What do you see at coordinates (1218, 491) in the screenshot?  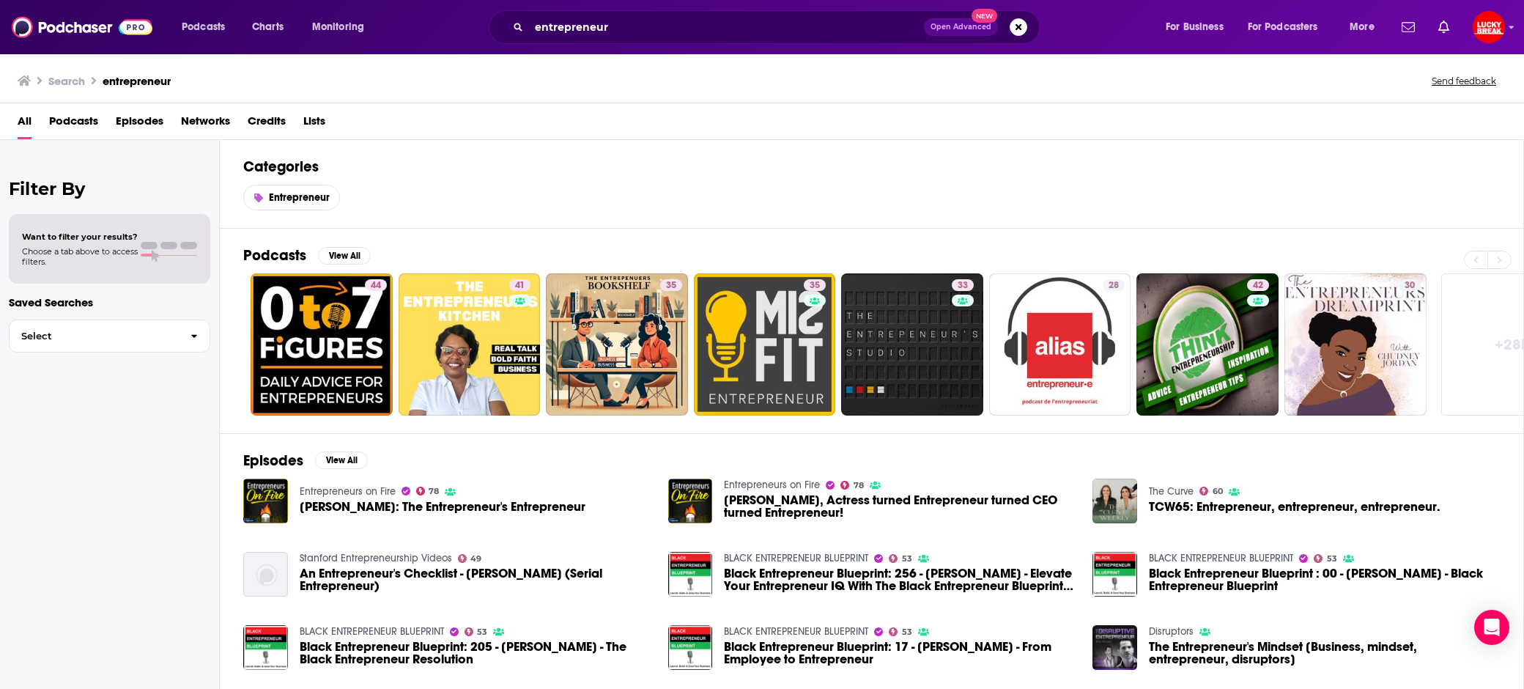 I see `span: 60` at bounding box center [1218, 491].